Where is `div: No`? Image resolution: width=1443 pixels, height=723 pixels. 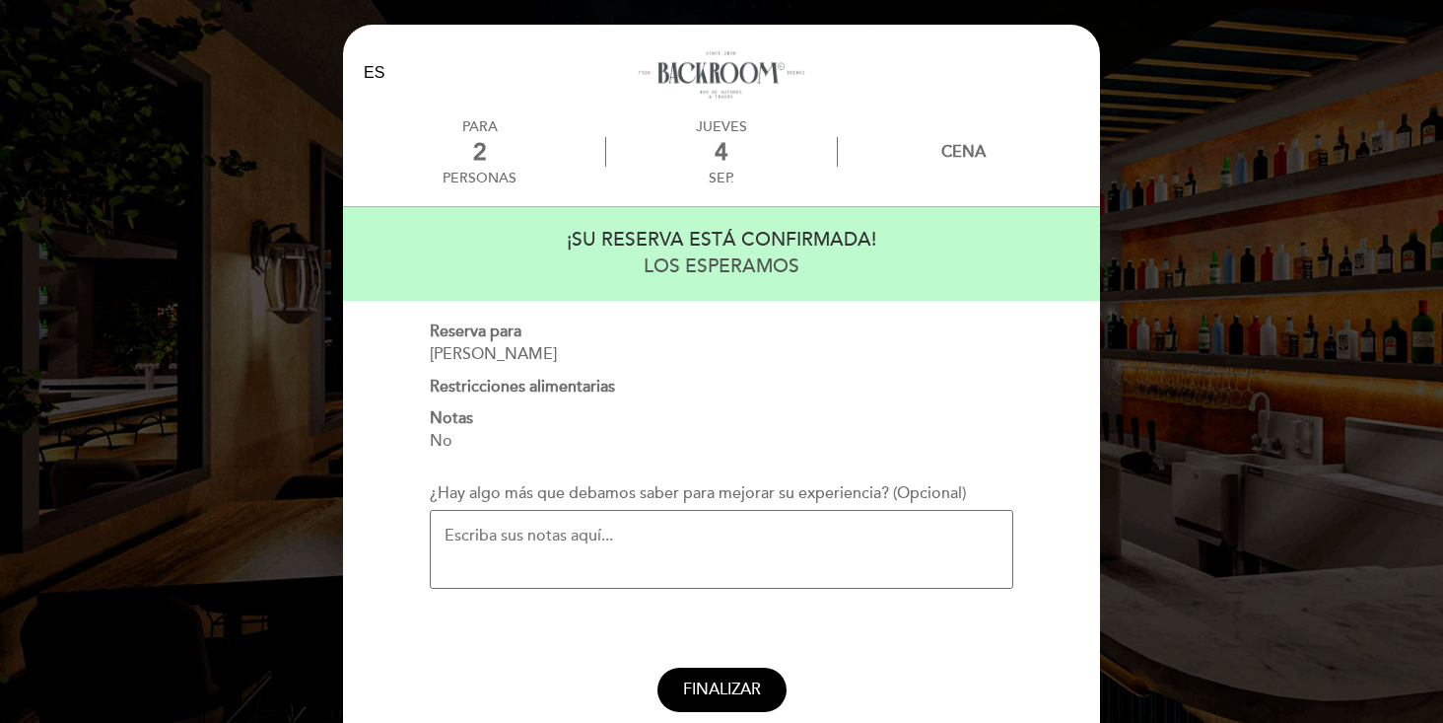 div: No is located at coordinates (722, 441).